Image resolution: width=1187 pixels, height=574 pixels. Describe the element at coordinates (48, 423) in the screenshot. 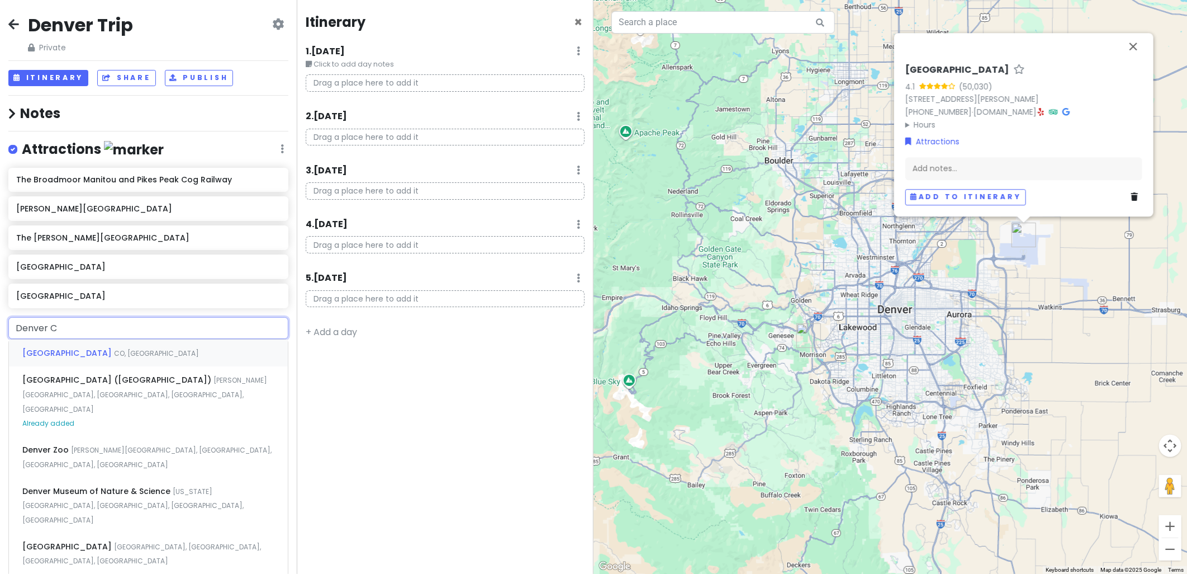

I see `span: Already added` at that location.